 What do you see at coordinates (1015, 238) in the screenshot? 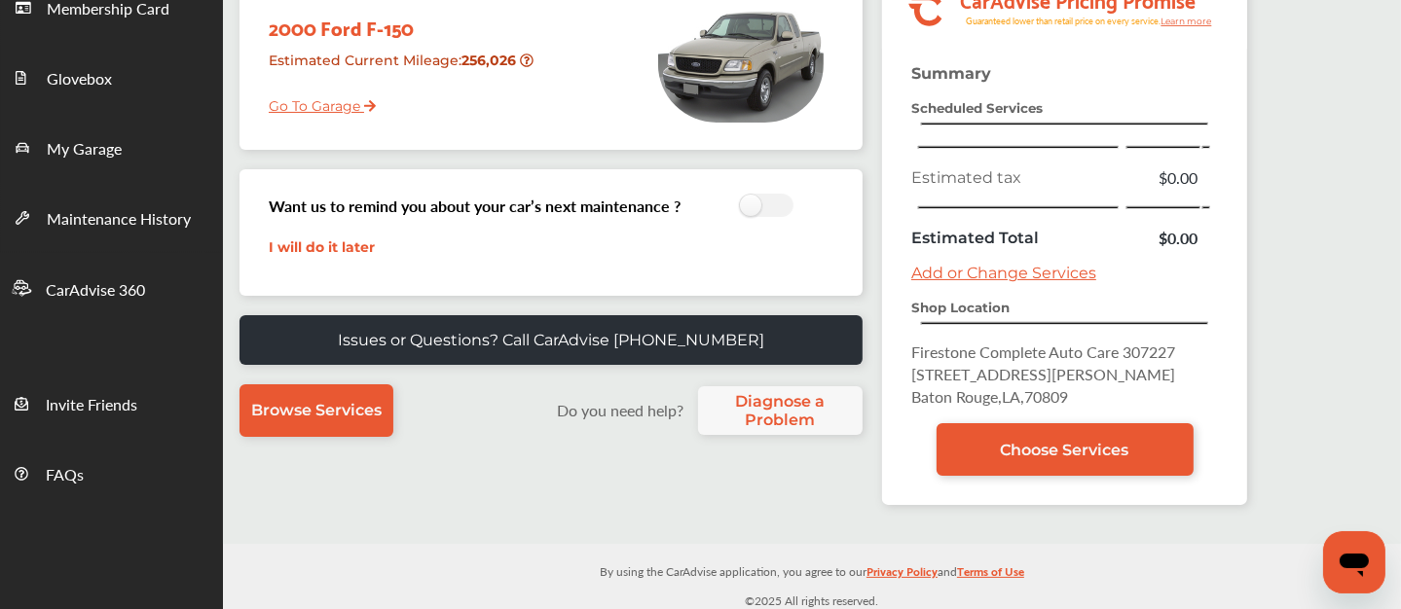
I see `td: Estimated Total` at bounding box center [1015, 238].